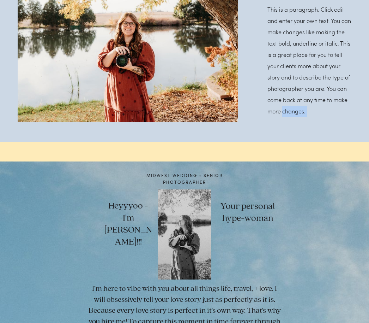 The height and width of the screenshot is (323, 369). I want to click on span: midwest Wedding + senior photographer, so click(186, 179).